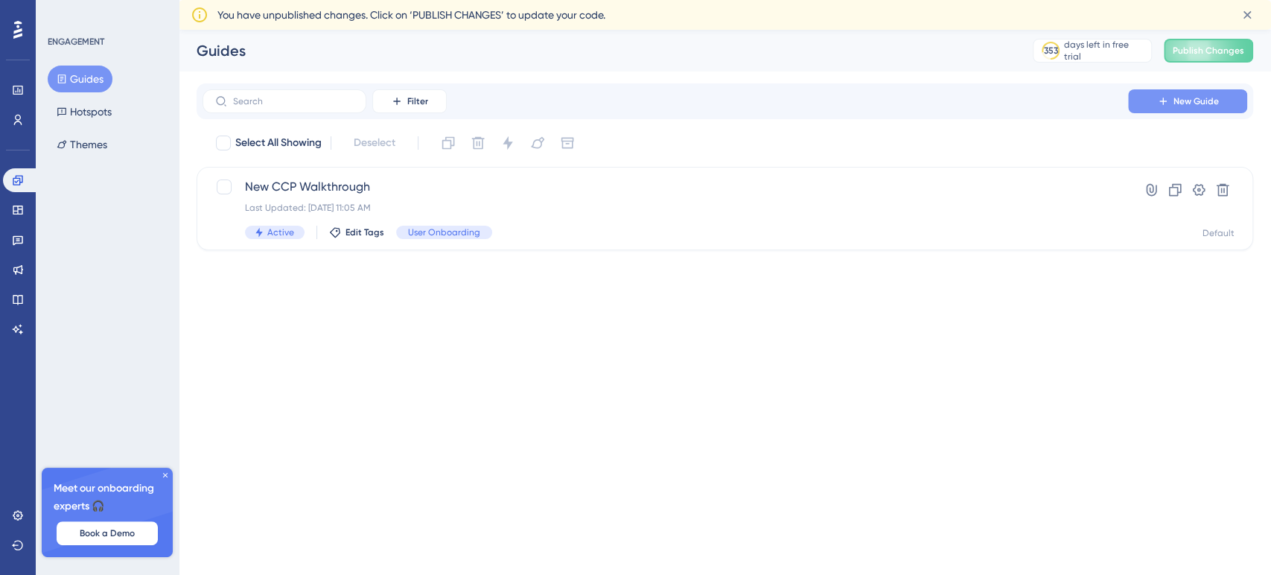  I want to click on input: Search, so click(293, 101).